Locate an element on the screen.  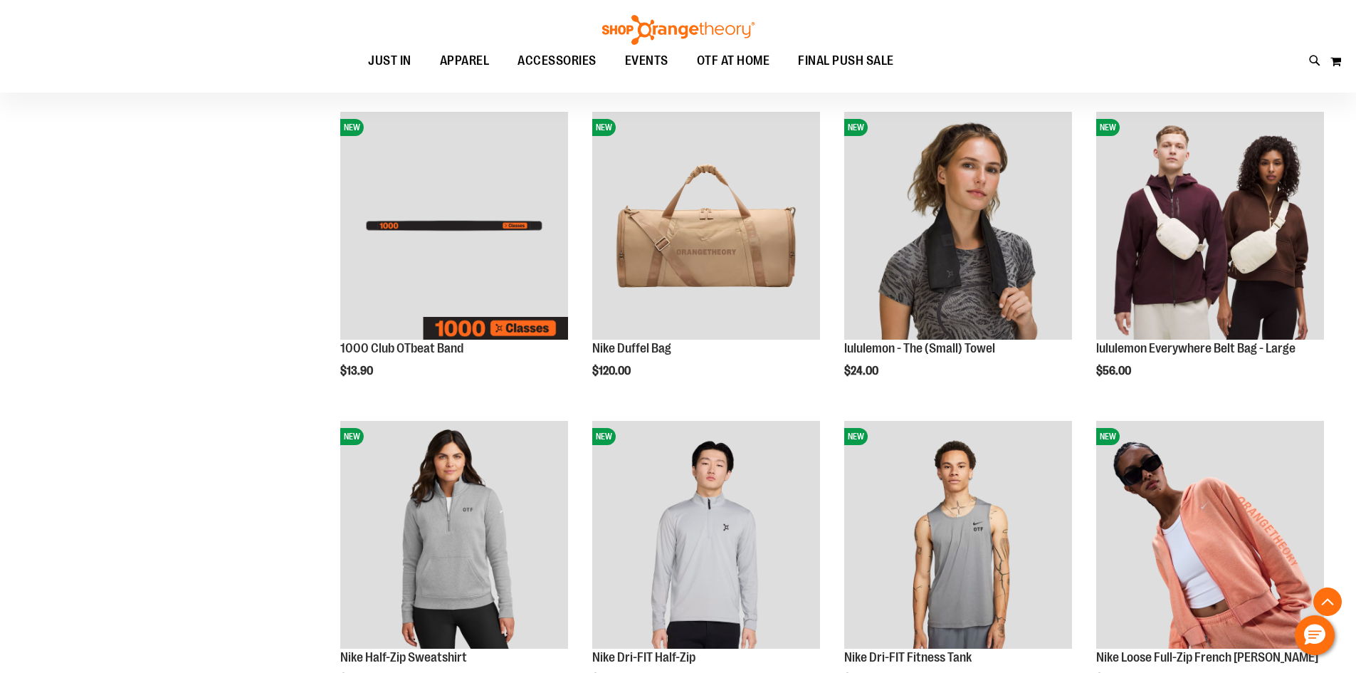
a: OTF AT HOME is located at coordinates (733, 61).